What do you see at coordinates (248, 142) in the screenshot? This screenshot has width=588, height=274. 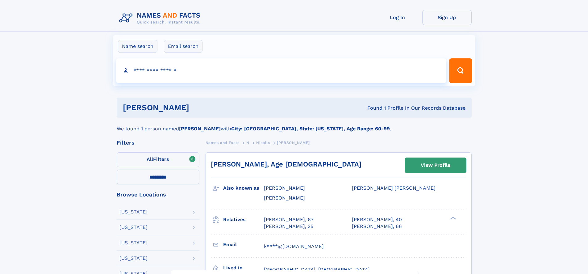 I see `a: N` at bounding box center [248, 142].